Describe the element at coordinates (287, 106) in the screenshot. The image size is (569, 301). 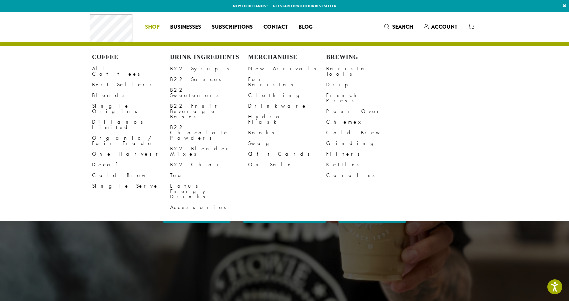
I see `a: Drinkware` at that location.